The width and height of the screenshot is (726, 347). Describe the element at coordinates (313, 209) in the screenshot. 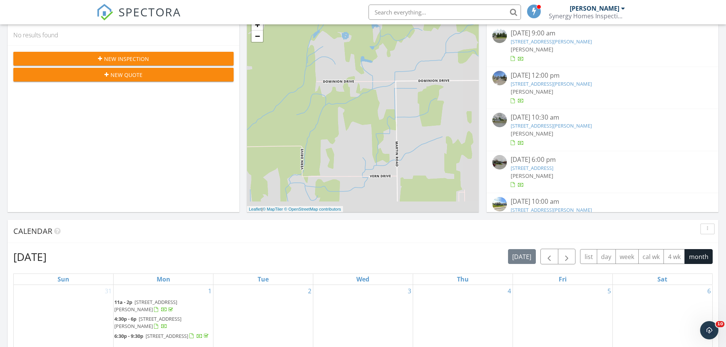

I see `a: © OpenStreetMap contributors` at that location.